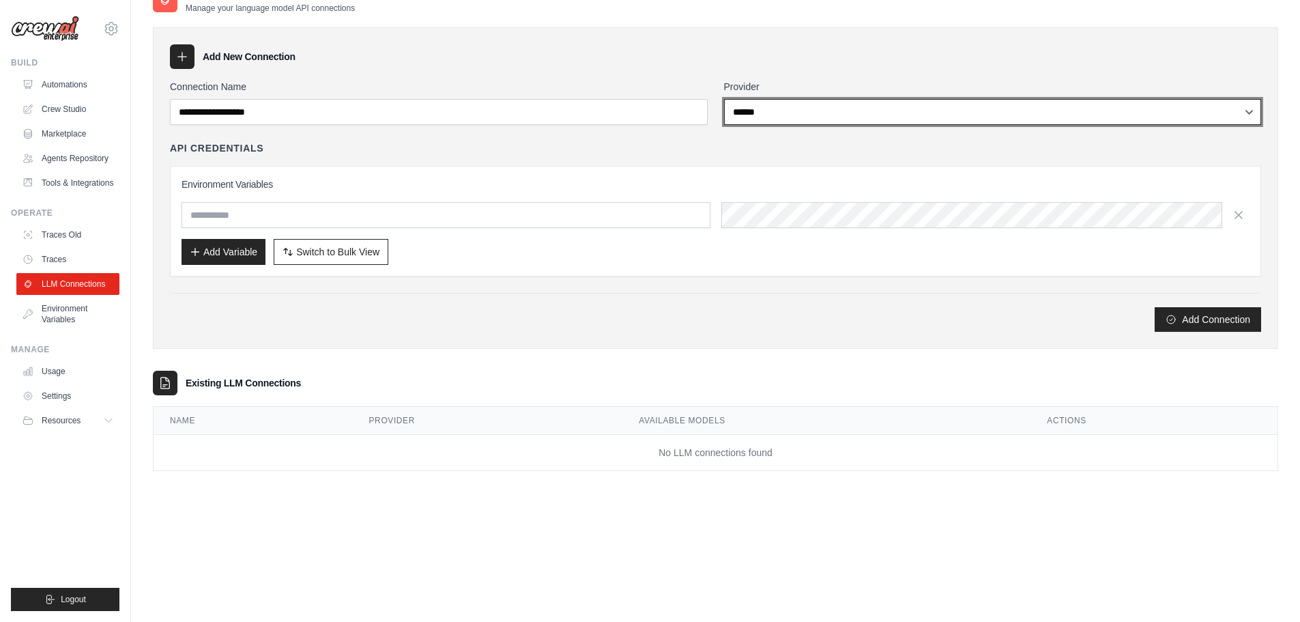  What do you see at coordinates (243, 383) in the screenshot?
I see `h3: Existing LLM Connections` at bounding box center [243, 383].